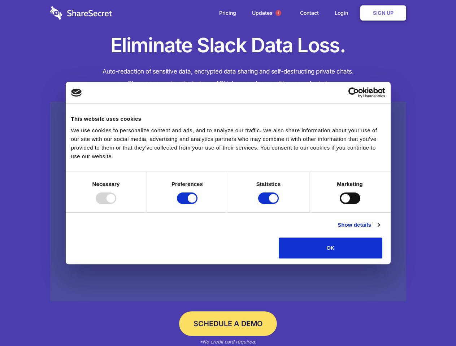 The image size is (456, 346). I want to click on a: Wistia video thumbnail, so click(228, 202).